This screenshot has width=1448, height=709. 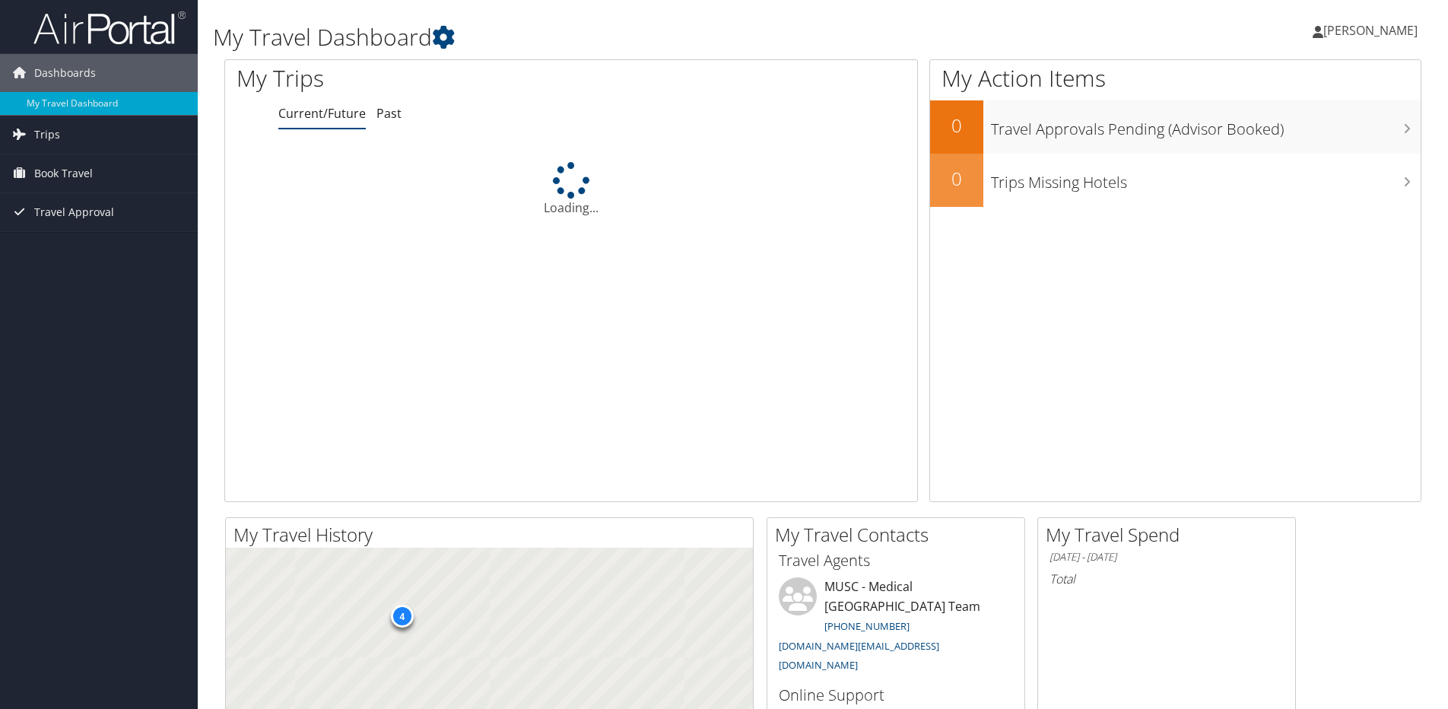 What do you see at coordinates (1205, 179) in the screenshot?
I see `h3: Trips Missing Hotels` at bounding box center [1205, 179].